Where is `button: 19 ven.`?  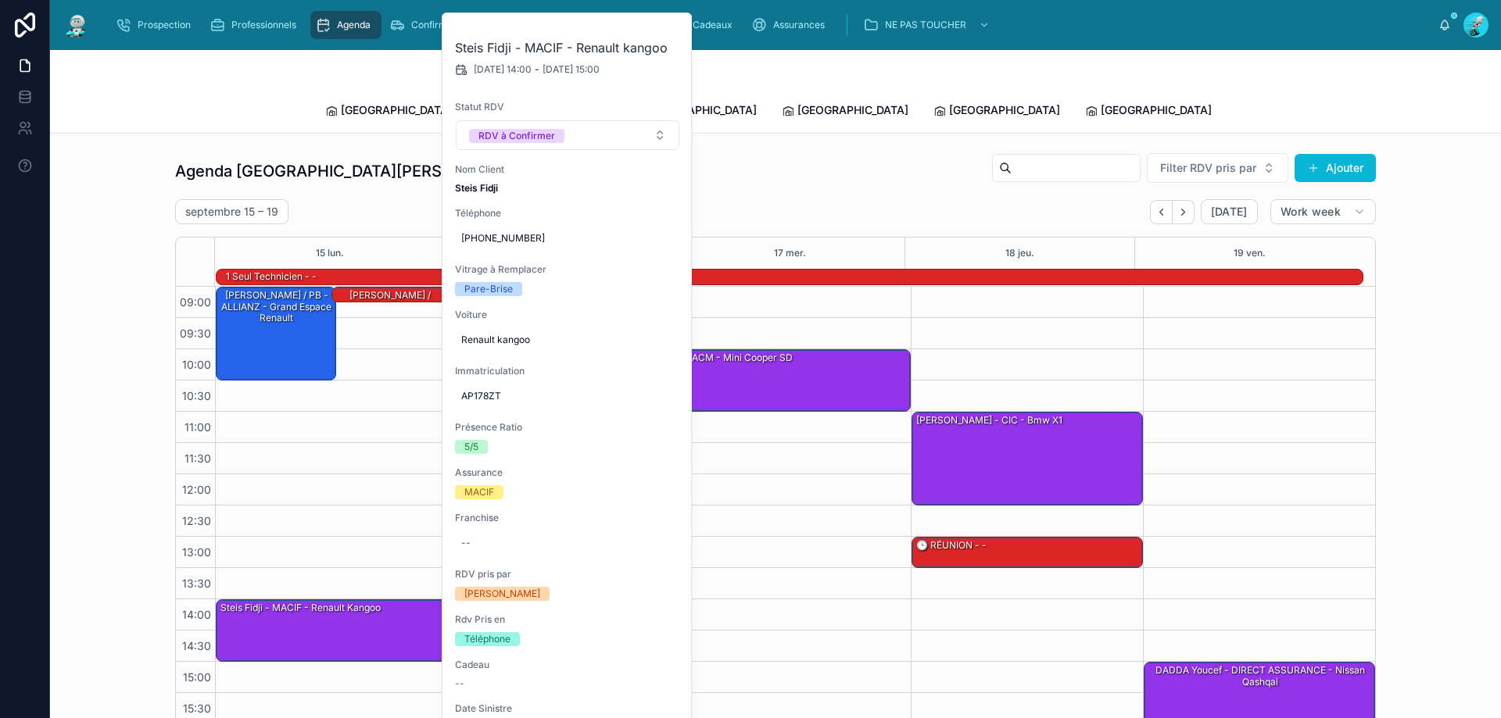
button: 19 ven. is located at coordinates (1249, 253).